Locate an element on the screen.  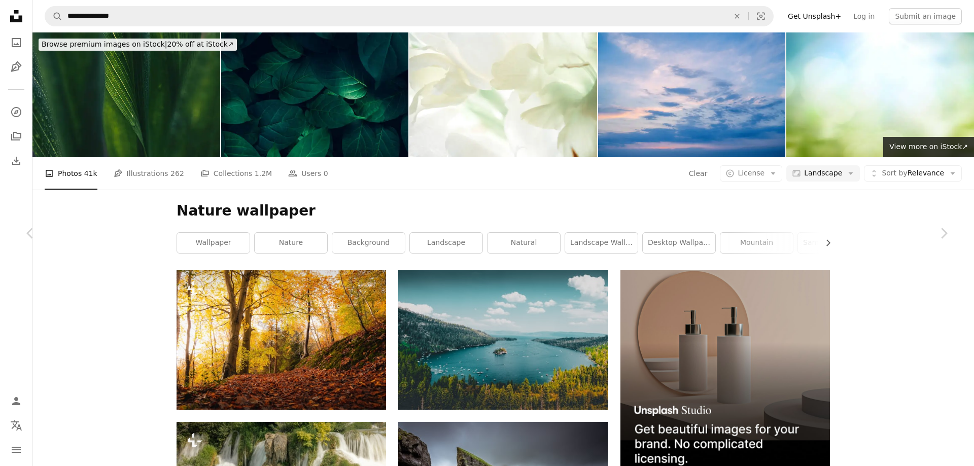
img: a path in the woods with lots of leaves on the ground is located at coordinates (281, 339).